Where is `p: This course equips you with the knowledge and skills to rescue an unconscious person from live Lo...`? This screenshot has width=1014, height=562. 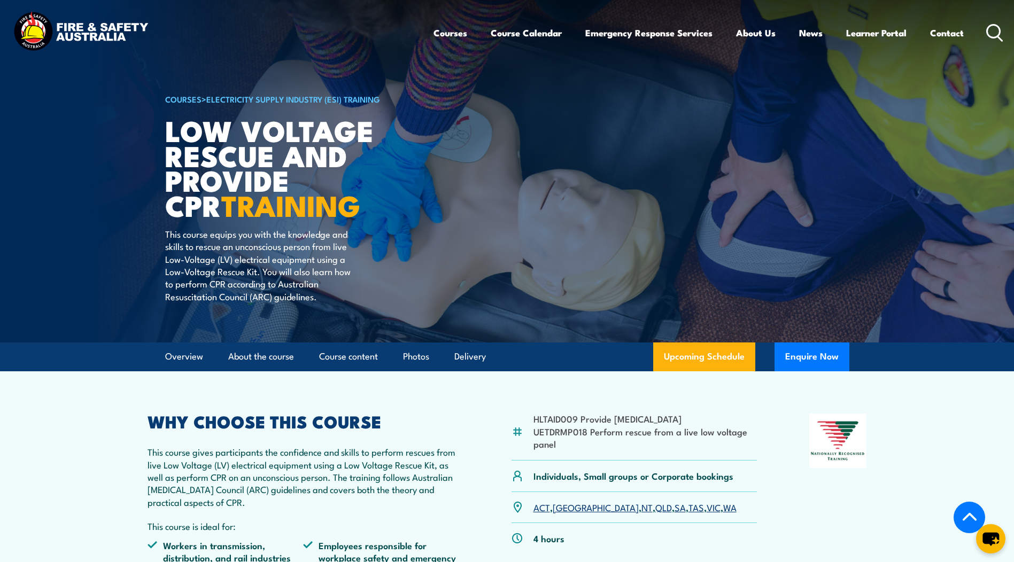 p: This course equips you with the knowledge and skills to rescue an unconscious person from live Lo... is located at coordinates (262, 265).